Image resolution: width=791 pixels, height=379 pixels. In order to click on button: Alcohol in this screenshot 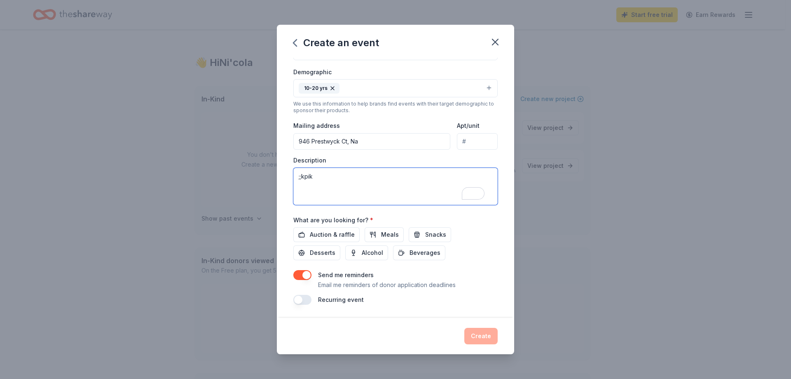, I will do `click(367, 253)`.